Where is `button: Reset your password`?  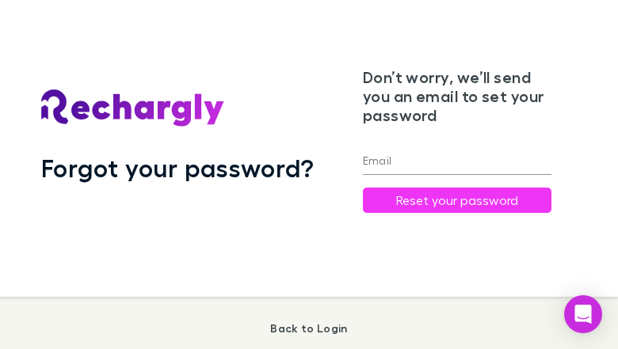 button: Reset your password is located at coordinates (457, 200).